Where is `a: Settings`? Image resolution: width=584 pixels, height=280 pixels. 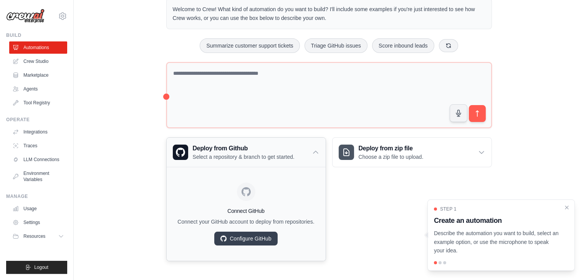 a: Settings is located at coordinates (38, 223).